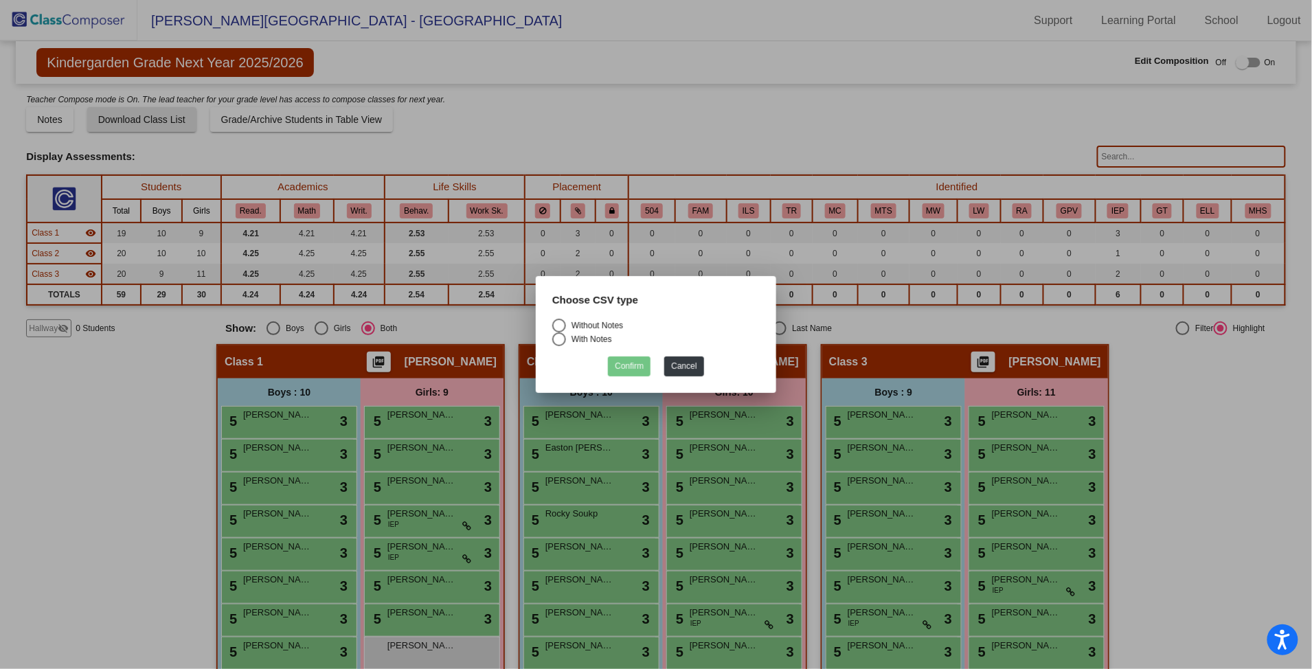  Describe the element at coordinates (683, 366) in the screenshot. I see `button: Cancel` at that location.